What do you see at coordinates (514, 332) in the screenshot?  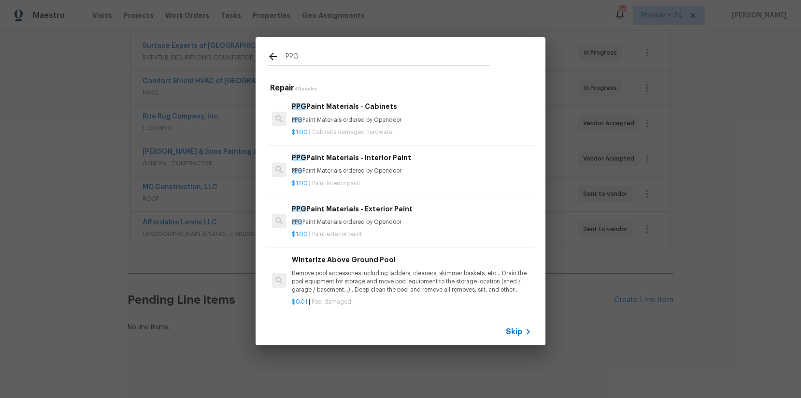 I see `span: Skip` at bounding box center [514, 332].